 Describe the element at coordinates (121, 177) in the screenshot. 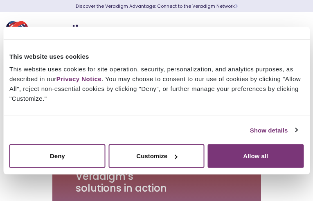

I see `h3: Experience Veradigm’s solutions in action` at that location.